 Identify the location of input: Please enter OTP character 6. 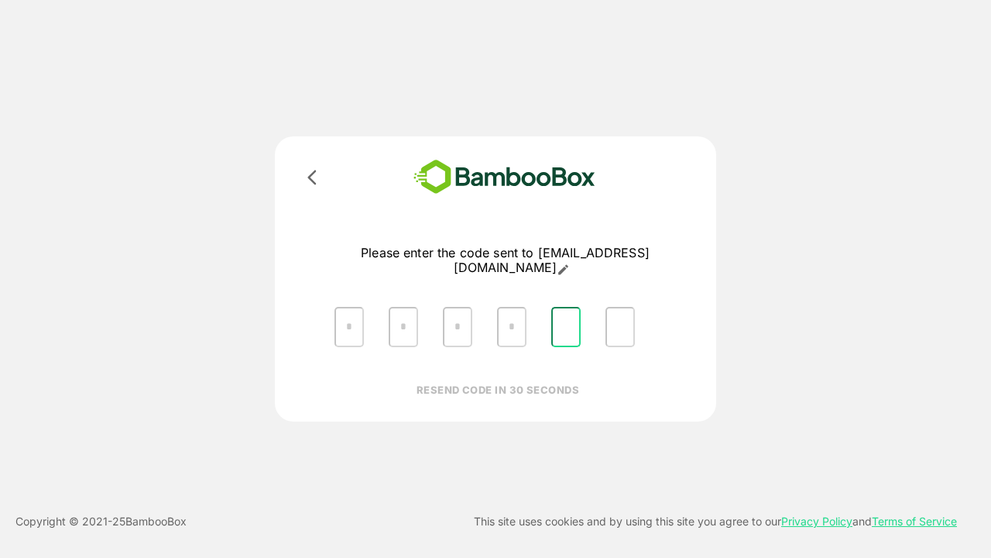
(620, 327).